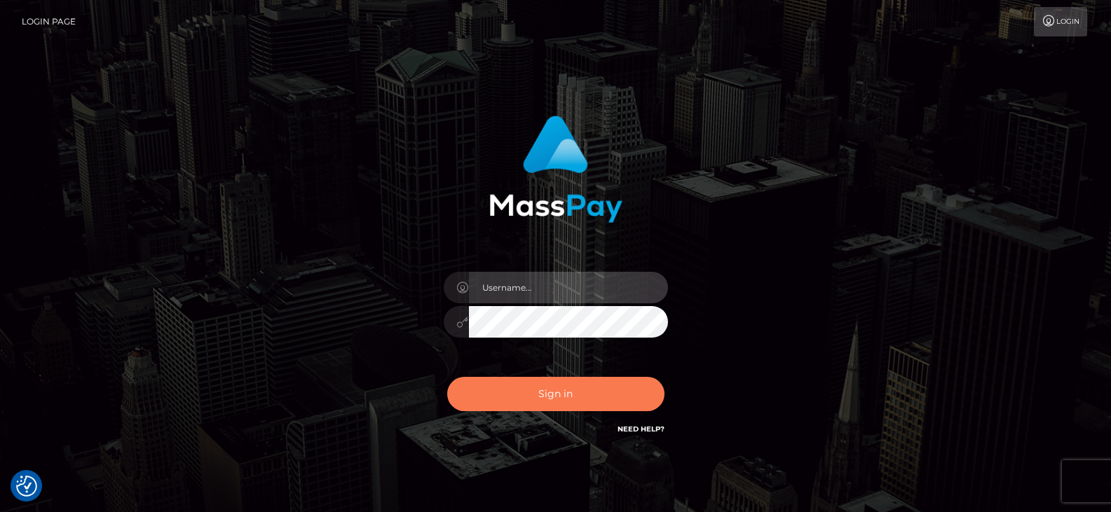 This screenshot has height=512, width=1111. Describe the element at coordinates (641, 429) in the screenshot. I see `a: Need Help?` at that location.